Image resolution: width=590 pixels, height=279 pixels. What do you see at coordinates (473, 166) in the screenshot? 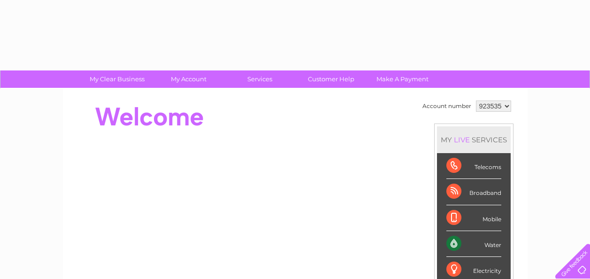
I see `div: Telecoms` at bounding box center [473, 166].